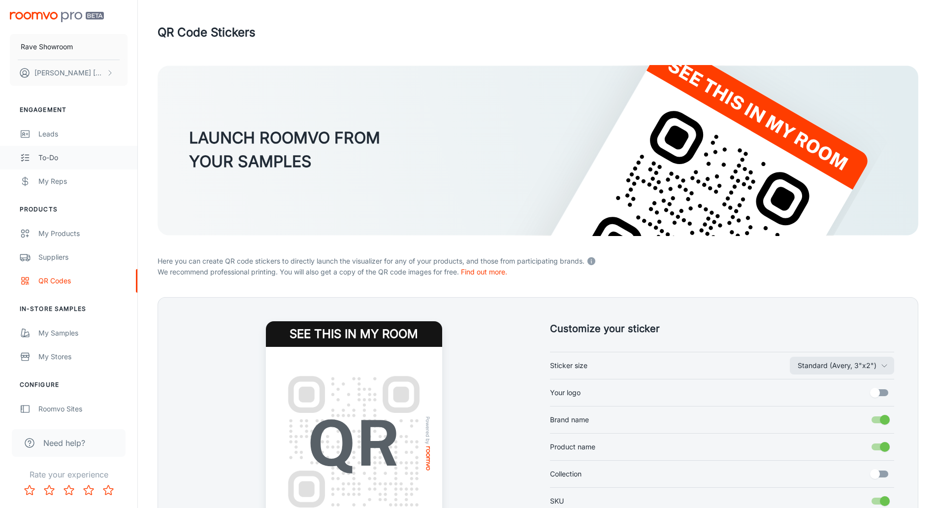 The height and width of the screenshot is (508, 938). I want to click on div: QR Codes, so click(83, 281).